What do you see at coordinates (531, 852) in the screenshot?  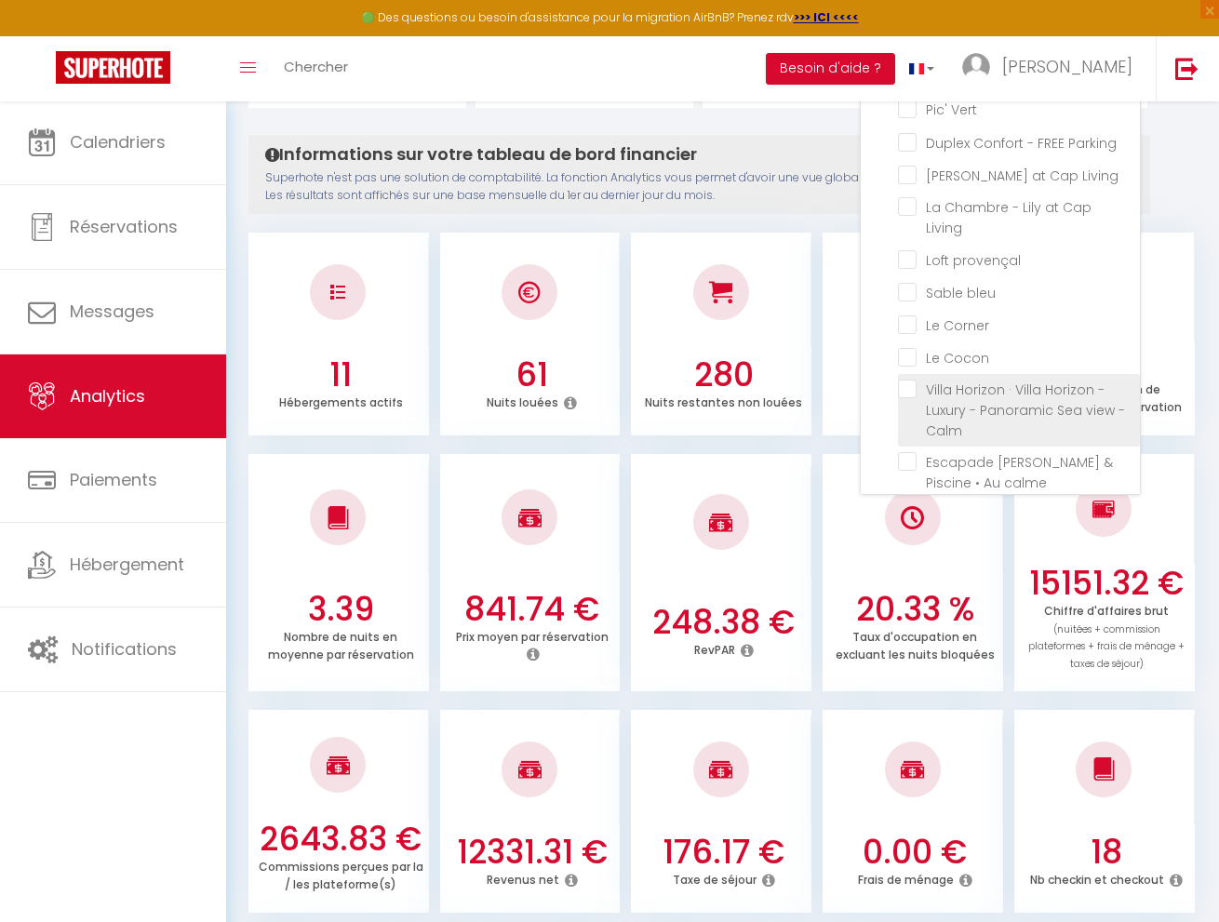 I see `h3: 12331.31 €` at bounding box center [531, 852].